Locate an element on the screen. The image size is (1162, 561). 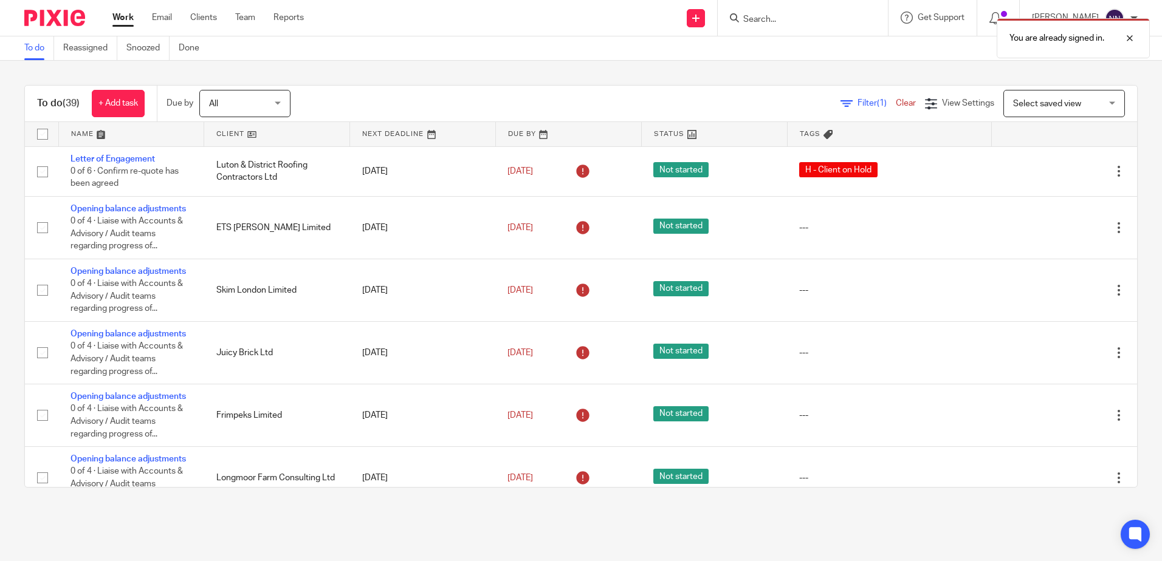
a: + Add task is located at coordinates (118, 103).